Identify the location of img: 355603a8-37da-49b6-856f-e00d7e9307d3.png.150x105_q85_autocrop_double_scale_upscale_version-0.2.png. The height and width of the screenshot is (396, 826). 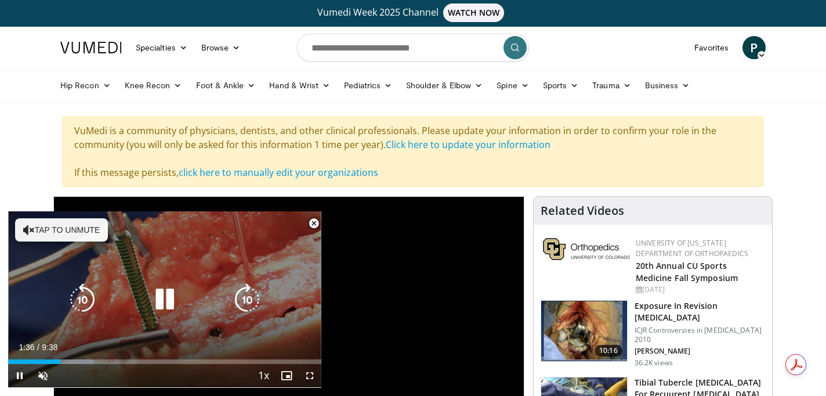
(587, 249).